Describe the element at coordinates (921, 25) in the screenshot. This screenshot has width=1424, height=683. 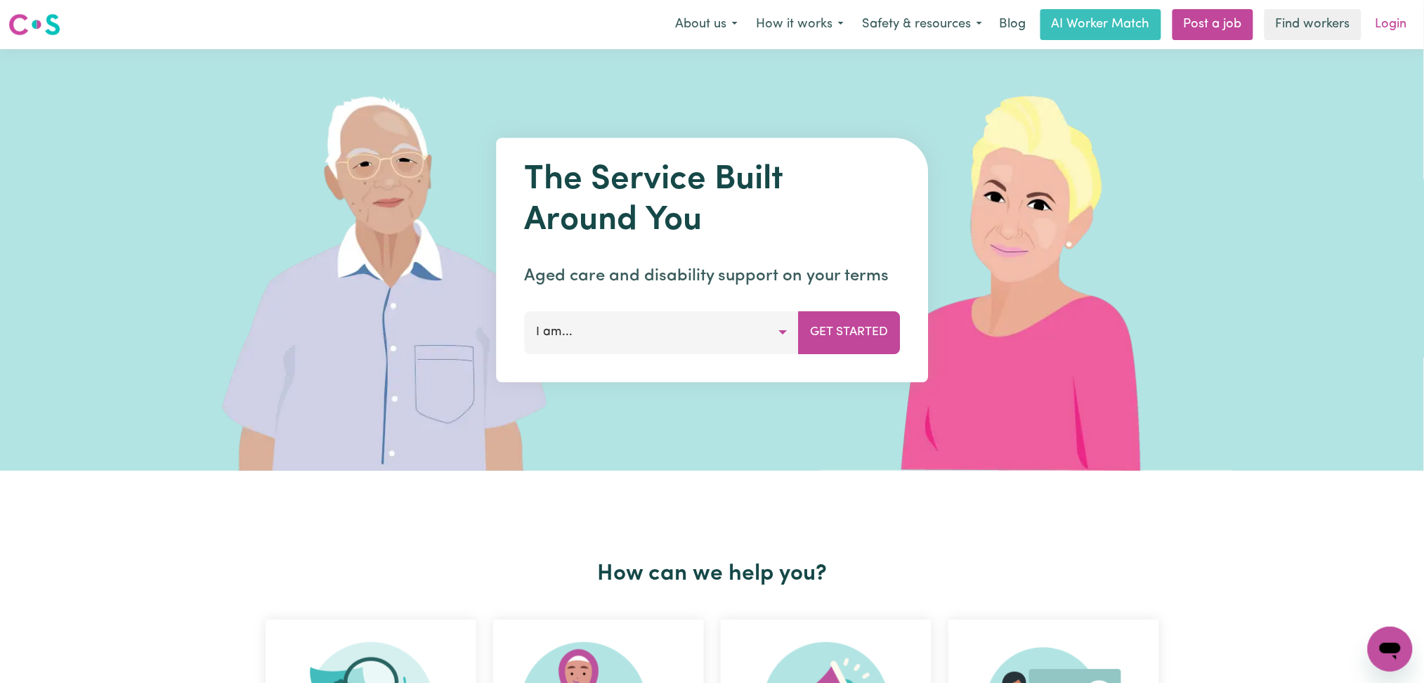
I see `button: Safety & resources` at that location.